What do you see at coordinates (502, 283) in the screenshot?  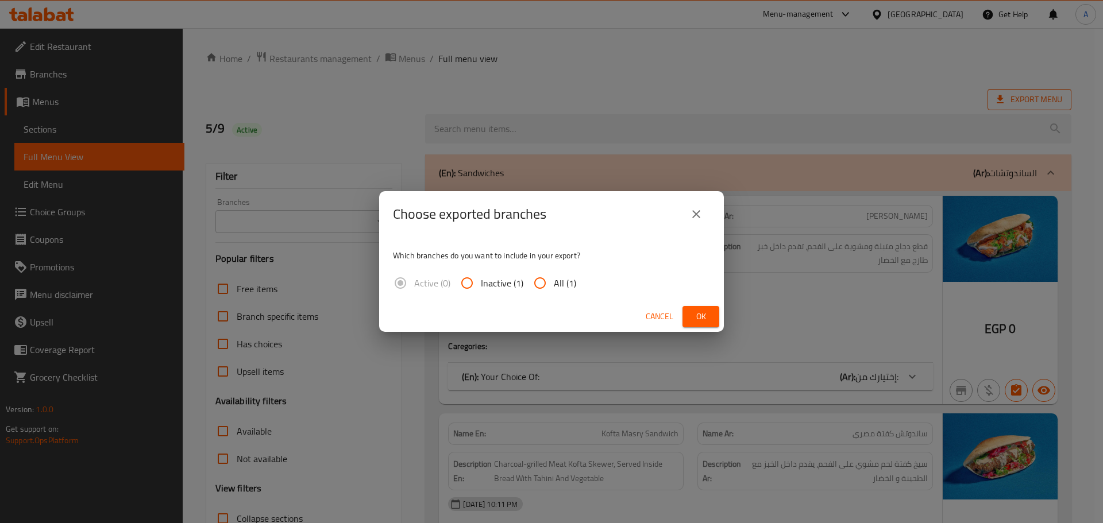 I see `span: Inactive (1)` at bounding box center [502, 283].